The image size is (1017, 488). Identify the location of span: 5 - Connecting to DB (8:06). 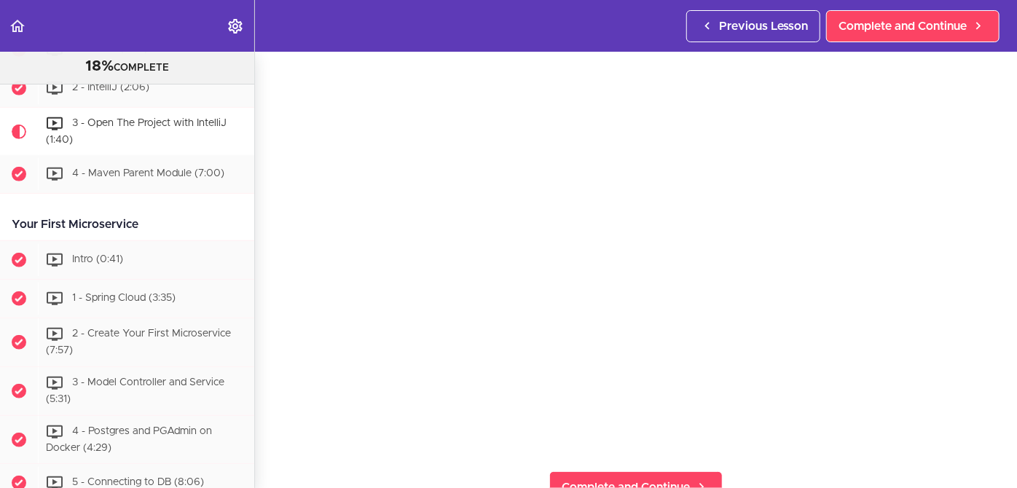
(138, 483).